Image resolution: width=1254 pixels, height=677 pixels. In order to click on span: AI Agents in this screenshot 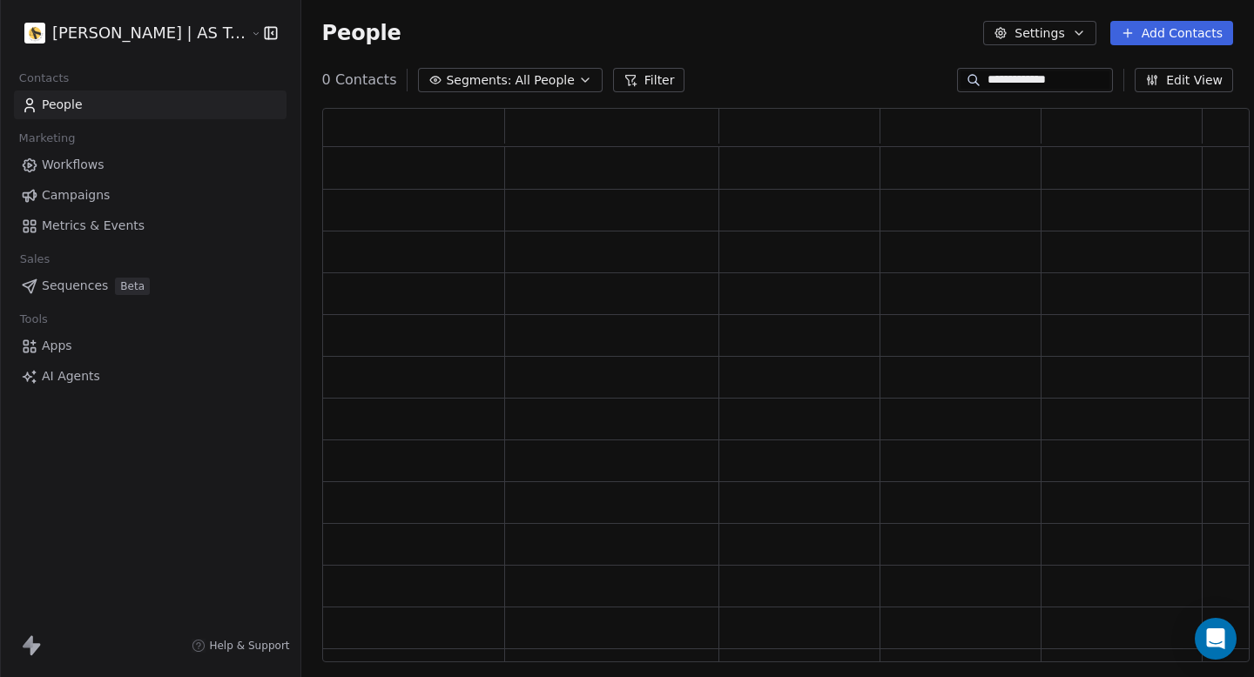, I will do `click(71, 376)`.